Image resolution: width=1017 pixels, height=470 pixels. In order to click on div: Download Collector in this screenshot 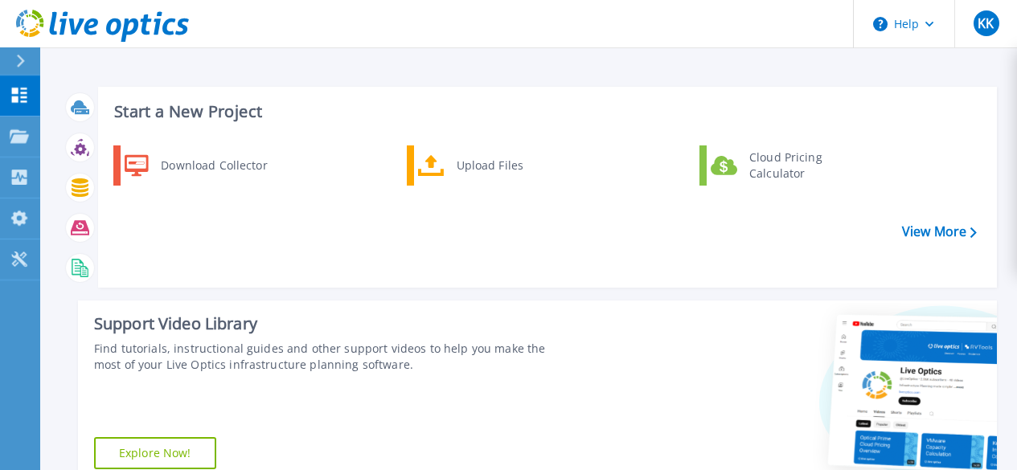, I will do `click(213, 166)`.